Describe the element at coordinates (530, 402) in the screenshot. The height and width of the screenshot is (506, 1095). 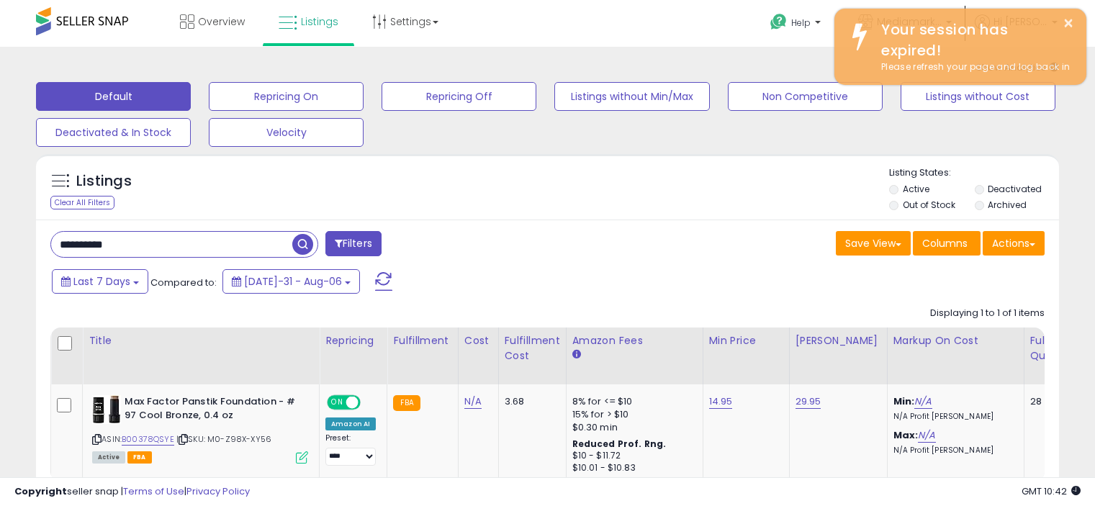
I see `div: 3.68` at that location.